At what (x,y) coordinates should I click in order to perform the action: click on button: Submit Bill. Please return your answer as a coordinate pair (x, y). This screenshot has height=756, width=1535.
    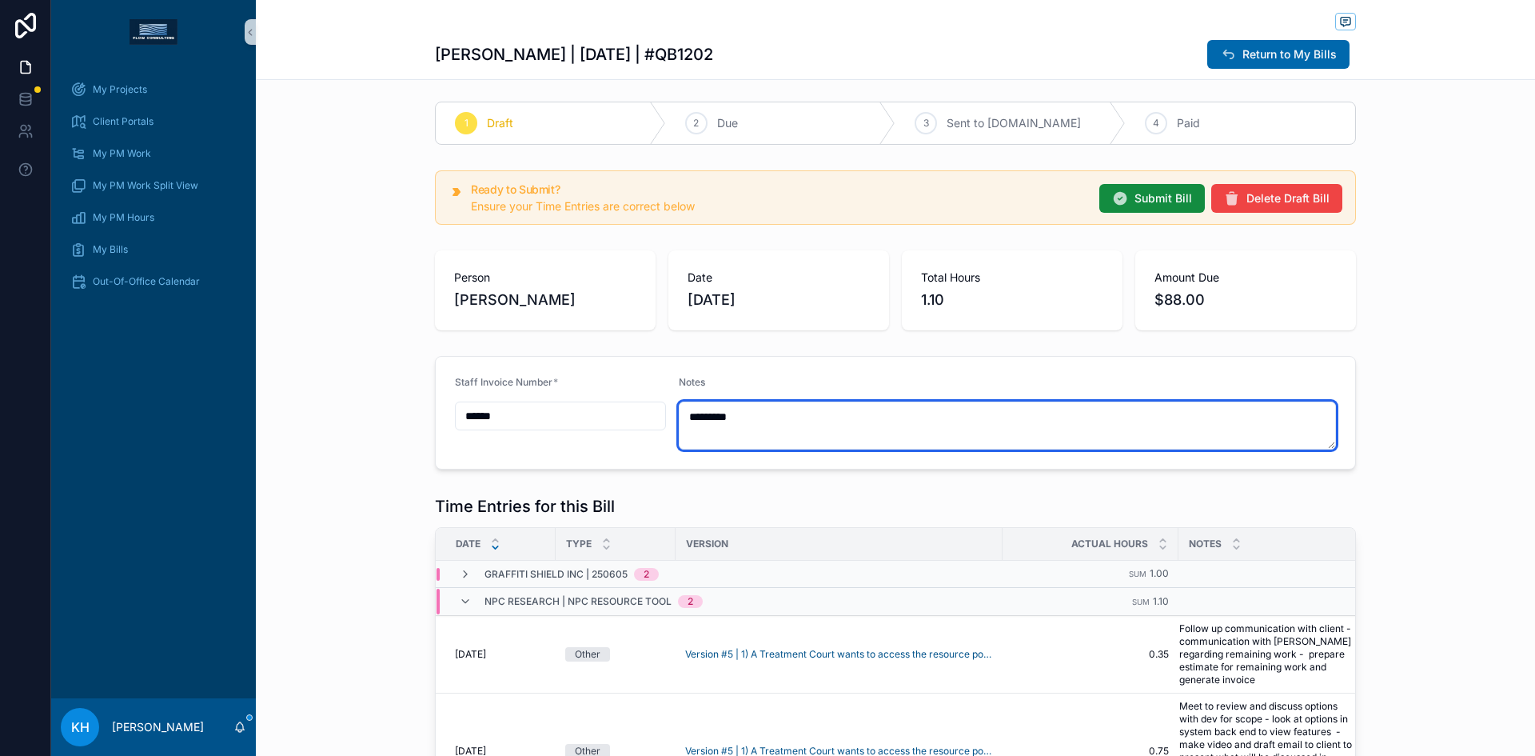
    Looking at the image, I should click on (1152, 198).